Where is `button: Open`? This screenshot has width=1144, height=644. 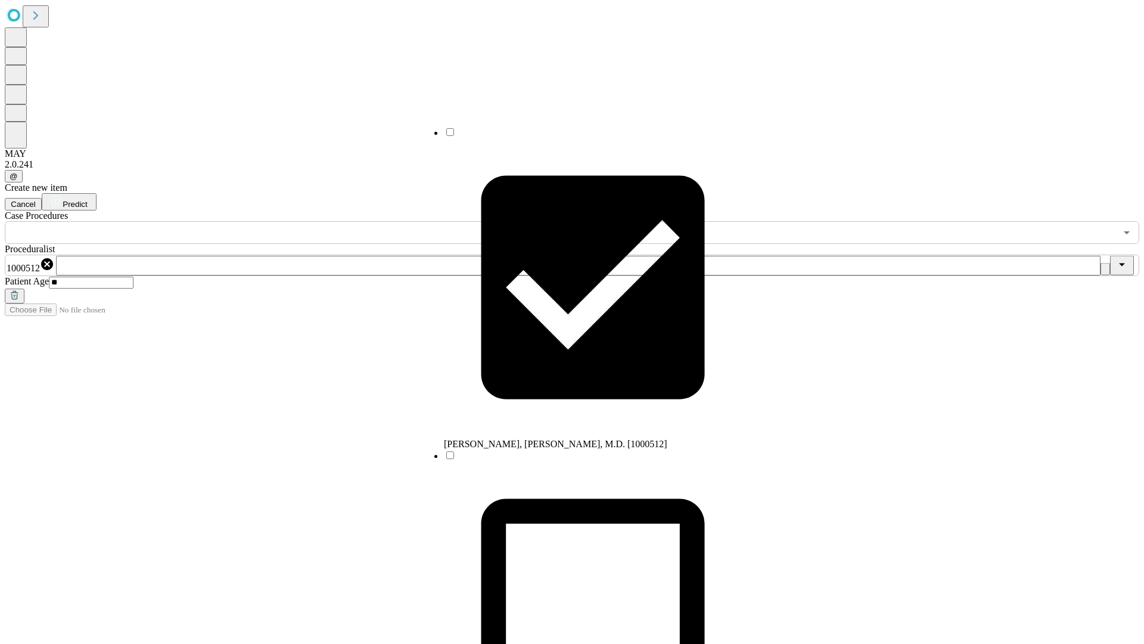 button: Open is located at coordinates (1127, 232).